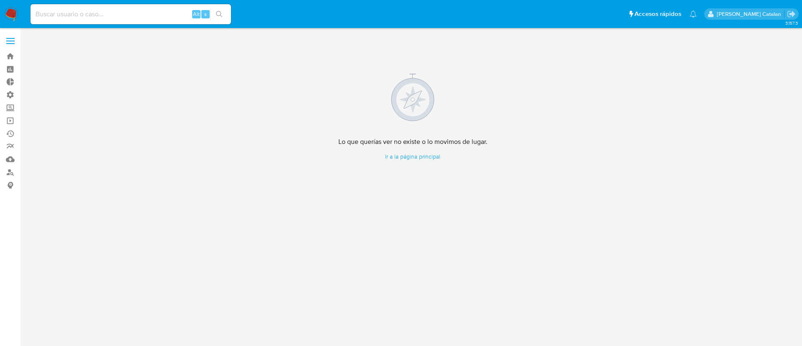 This screenshot has width=802, height=346. I want to click on a: Notificaciones, so click(693, 14).